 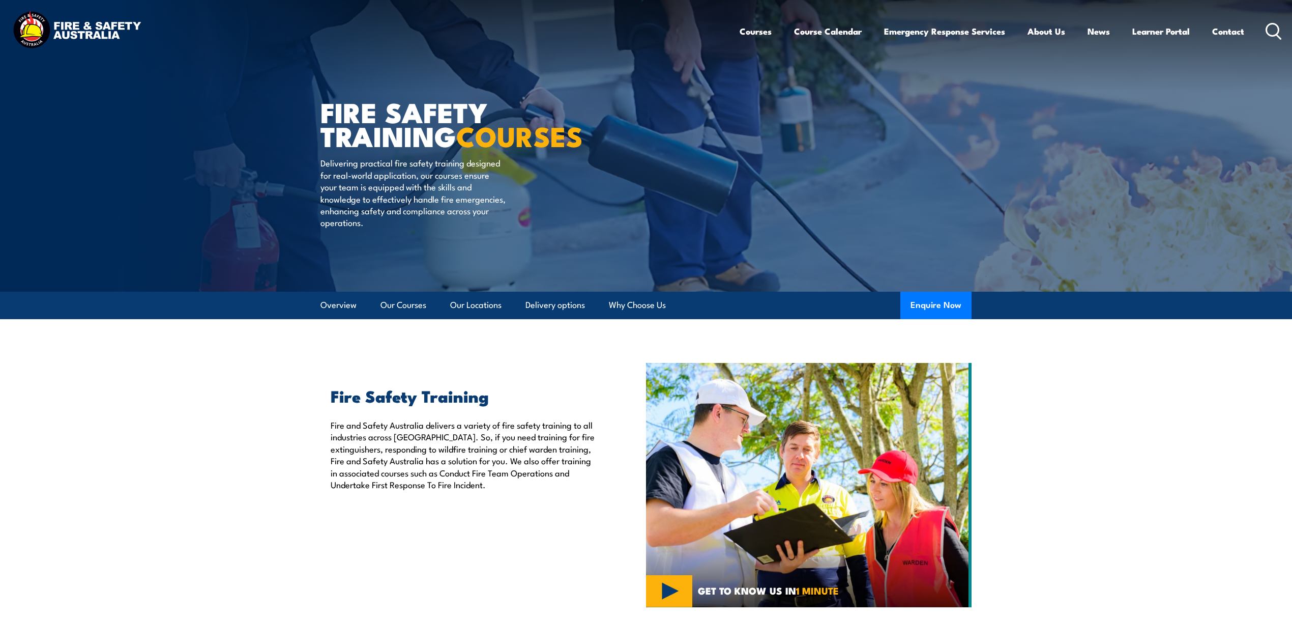 What do you see at coordinates (936, 305) in the screenshot?
I see `button: Enquire Now` at bounding box center [936, 305].